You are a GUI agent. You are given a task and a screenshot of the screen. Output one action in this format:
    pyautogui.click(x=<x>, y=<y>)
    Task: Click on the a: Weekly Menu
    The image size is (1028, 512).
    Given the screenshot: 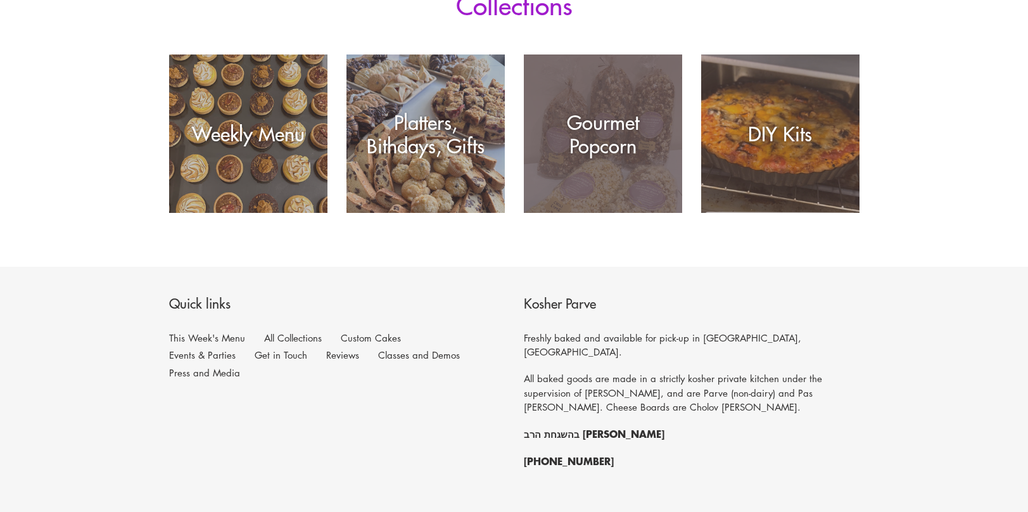 What is the action you would take?
    pyautogui.click(x=248, y=134)
    